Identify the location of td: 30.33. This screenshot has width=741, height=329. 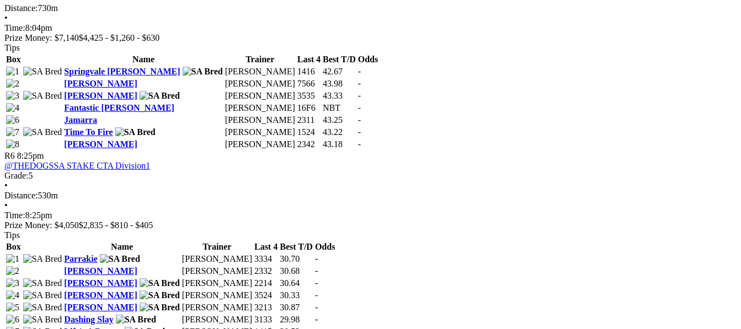
(296, 296).